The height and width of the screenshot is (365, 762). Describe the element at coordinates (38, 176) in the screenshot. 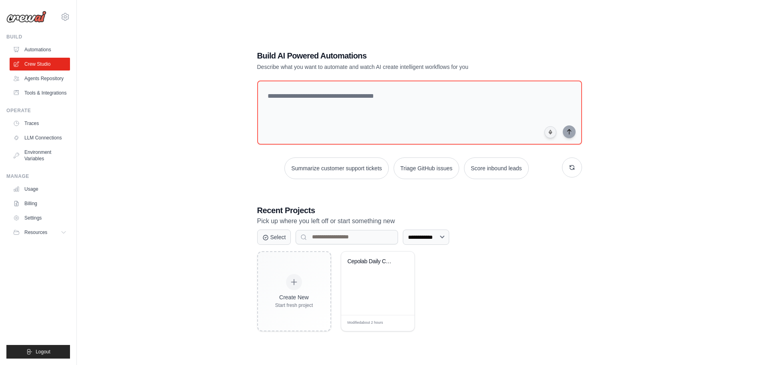

I see `div: Manage` at that location.